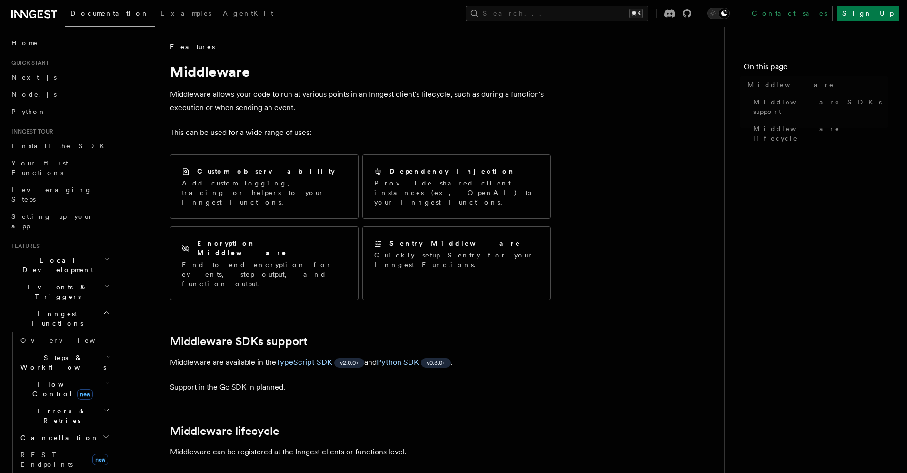  Describe the element at coordinates (60, 43) in the screenshot. I see `a: Home` at that location.